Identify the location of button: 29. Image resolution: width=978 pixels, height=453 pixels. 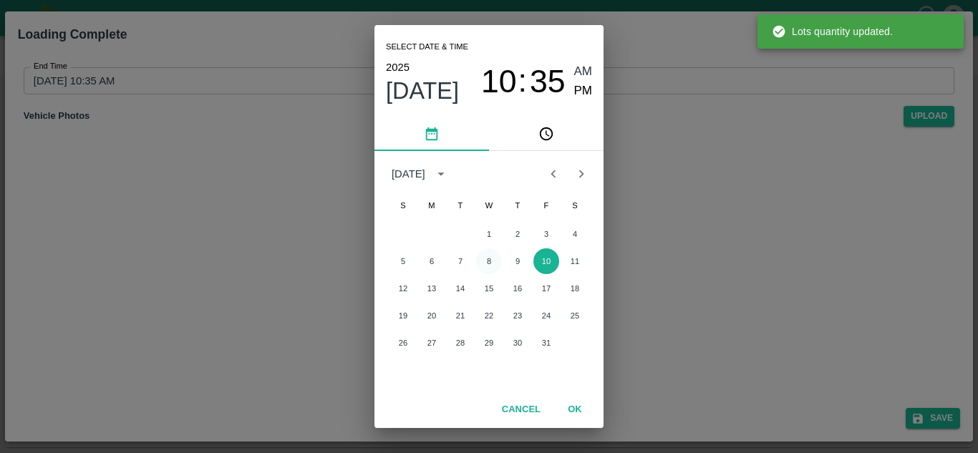
(489, 343).